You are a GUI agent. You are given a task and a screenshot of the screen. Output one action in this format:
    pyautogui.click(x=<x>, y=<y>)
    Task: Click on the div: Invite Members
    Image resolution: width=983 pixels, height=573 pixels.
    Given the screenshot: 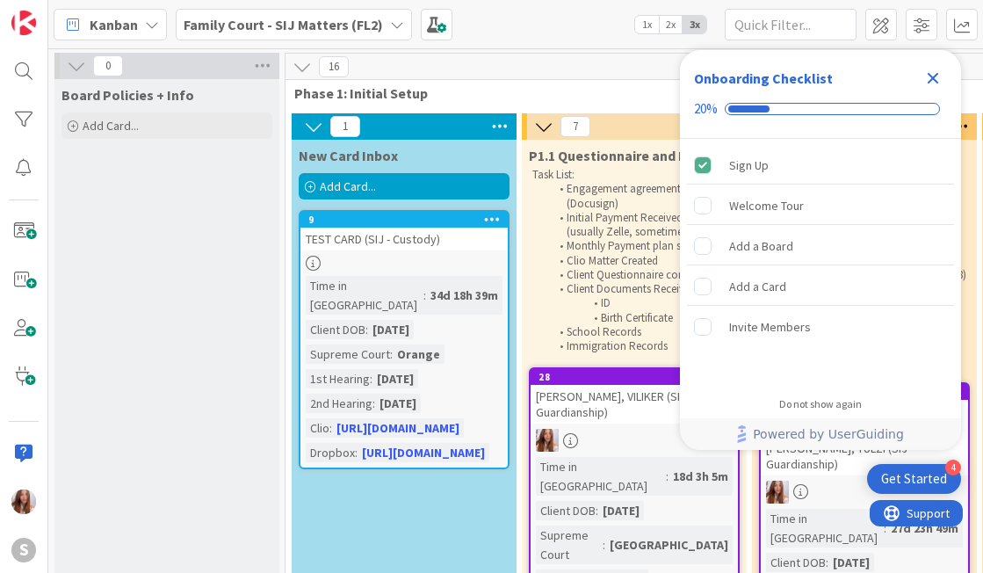 What is the action you would take?
    pyautogui.click(x=770, y=327)
    